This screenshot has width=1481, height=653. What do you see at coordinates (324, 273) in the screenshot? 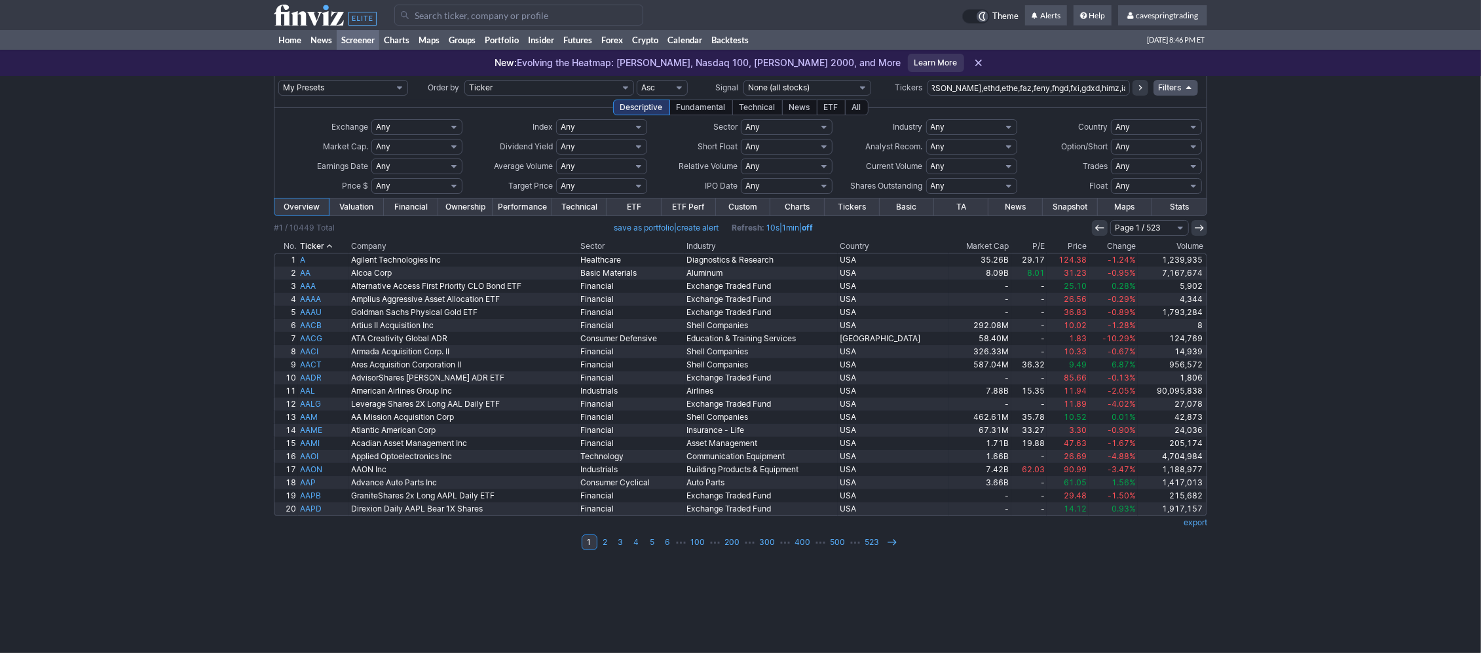
I see `a: AA` at bounding box center [324, 273].